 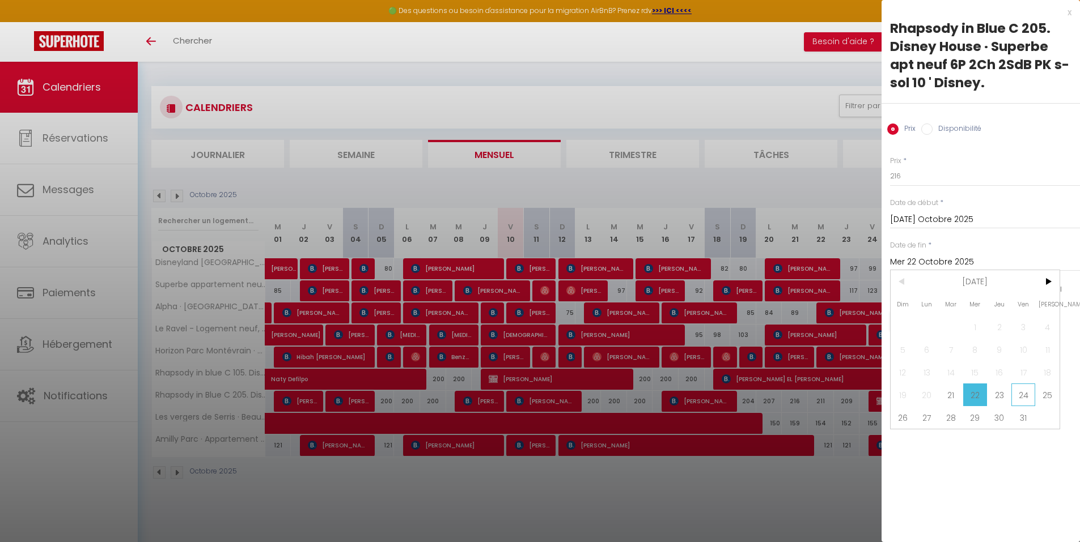 I want to click on span: 23, so click(x=999, y=395).